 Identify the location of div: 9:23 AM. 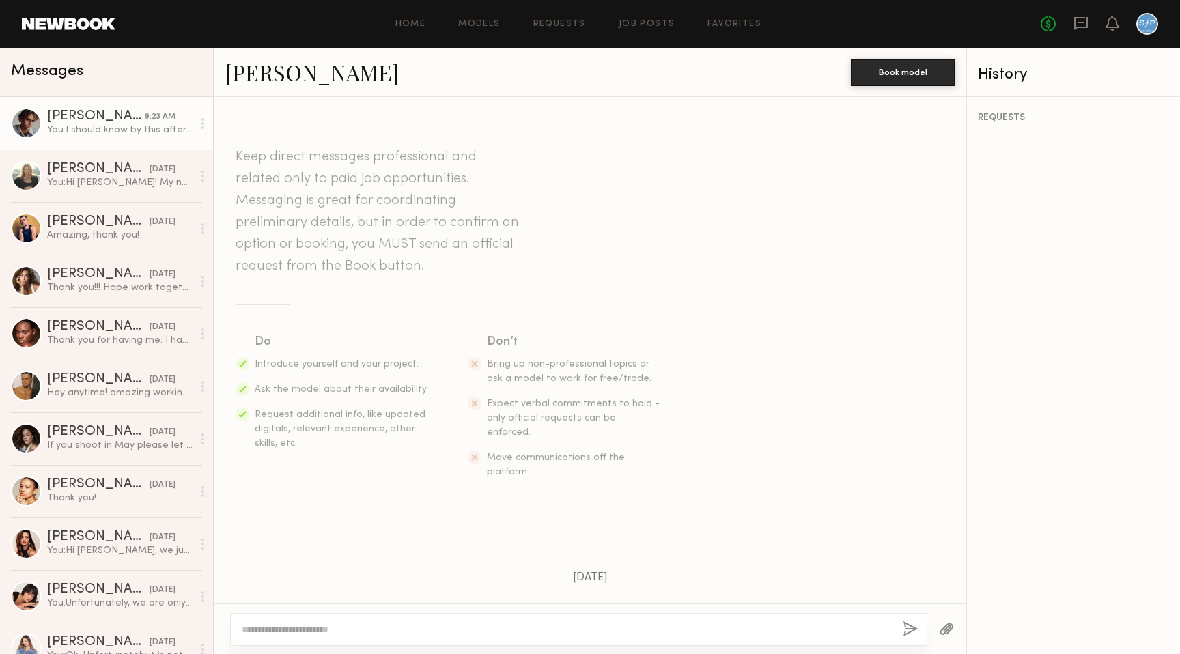
(160, 117).